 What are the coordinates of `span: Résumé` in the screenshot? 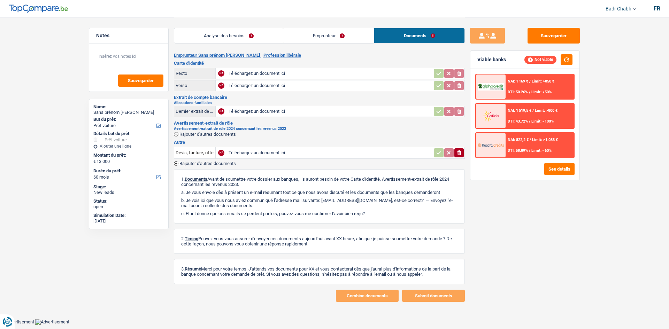 It's located at (193, 269).